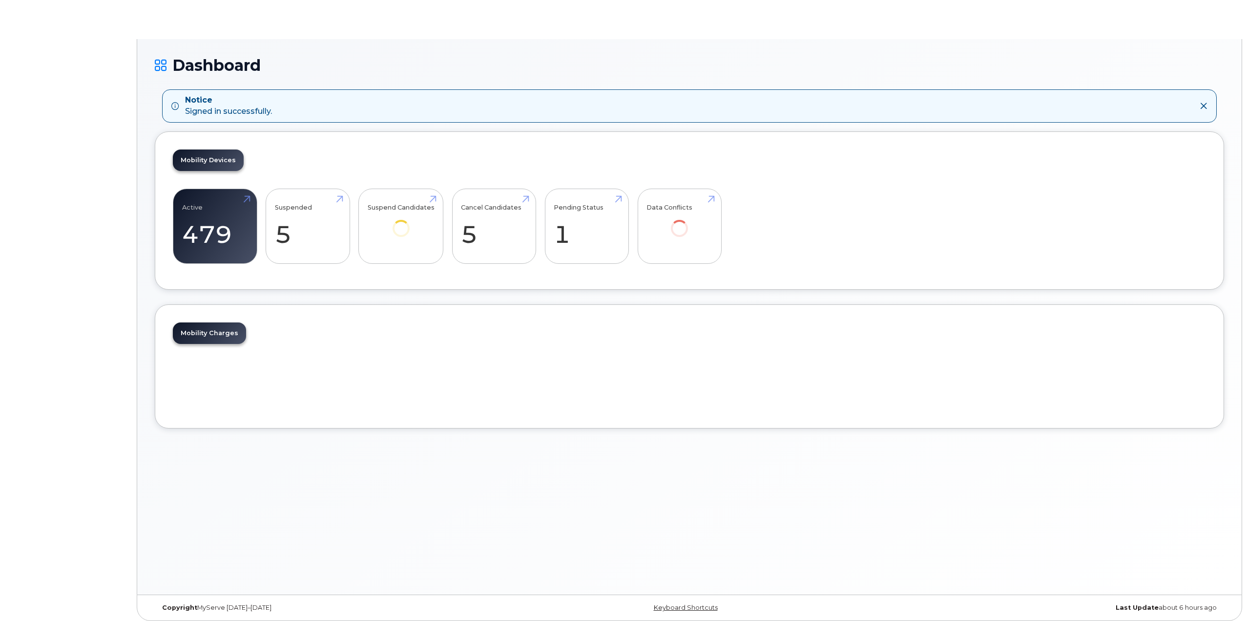 Image resolution: width=1247 pixels, height=621 pixels. Describe the element at coordinates (308, 226) in the screenshot. I see `a: Suspended 5` at that location.